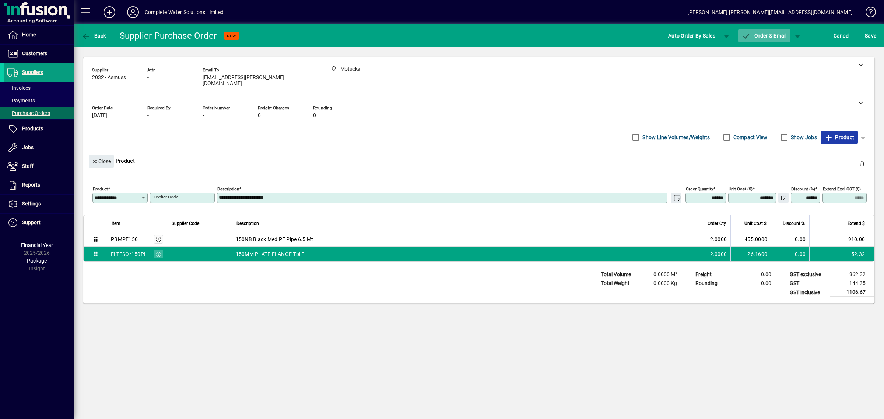 Image resolution: width=884 pixels, height=419 pixels. I want to click on span: Auto Order By Sales, so click(691, 36).